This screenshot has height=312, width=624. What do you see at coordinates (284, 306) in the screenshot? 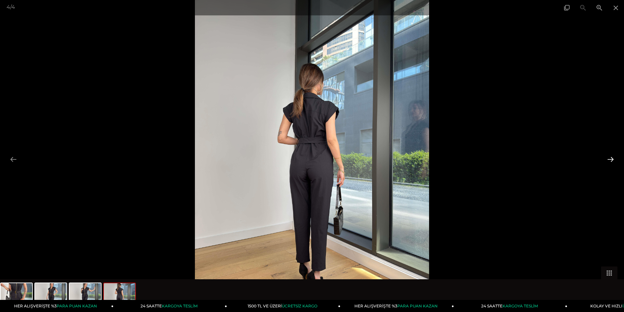
I see `a: 1500 TL VE ÜZERİÜCRETSİZ KARGO` at bounding box center [284, 306].